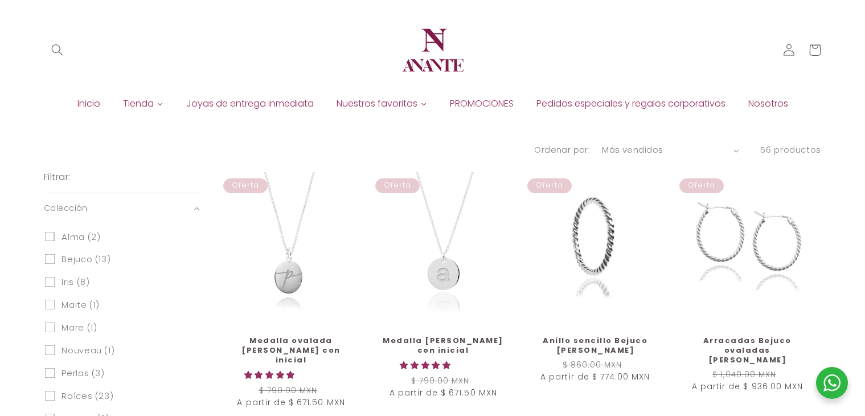 This screenshot has width=865, height=416. Describe the element at coordinates (83, 373) in the screenshot. I see `span: Perlas (3)` at that location.